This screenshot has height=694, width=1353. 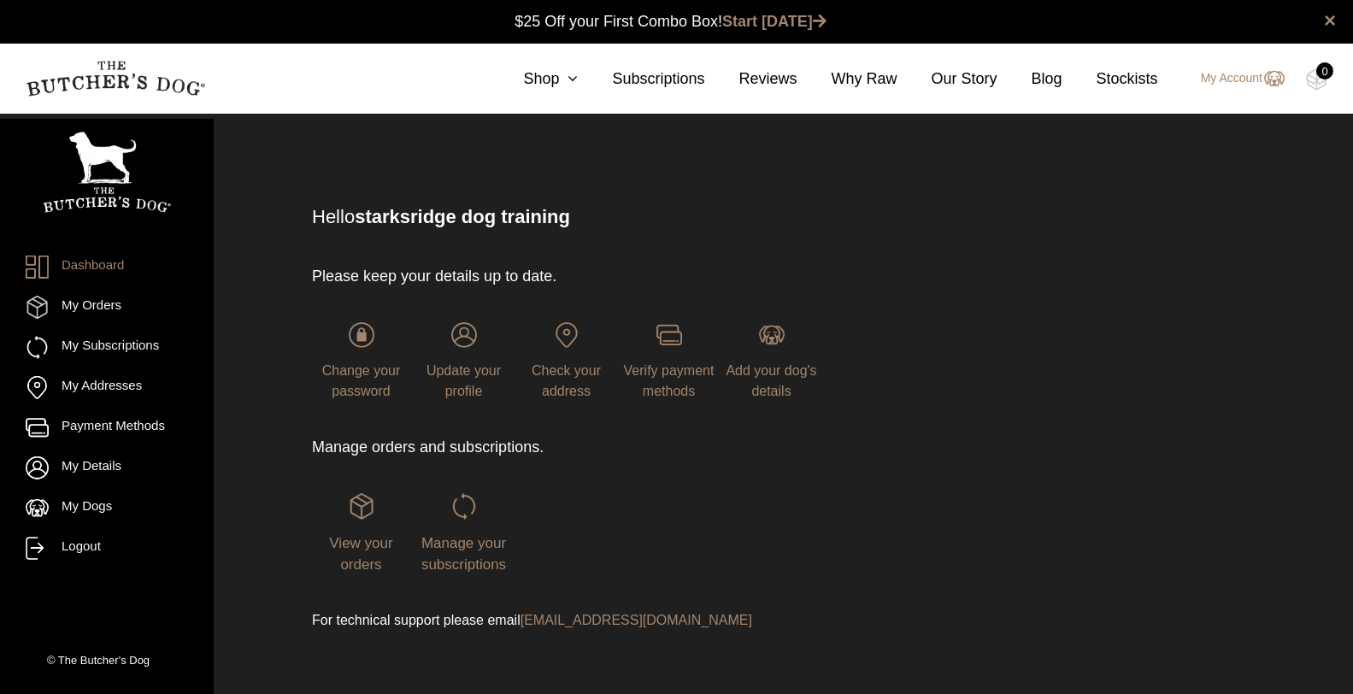 I want to click on a: close, so click(x=1330, y=21).